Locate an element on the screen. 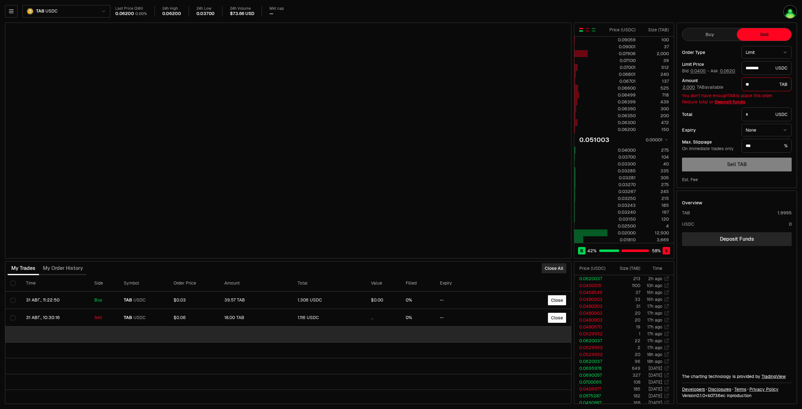 This screenshot has width=802, height=409. div: 0.051003 is located at coordinates (594, 140).